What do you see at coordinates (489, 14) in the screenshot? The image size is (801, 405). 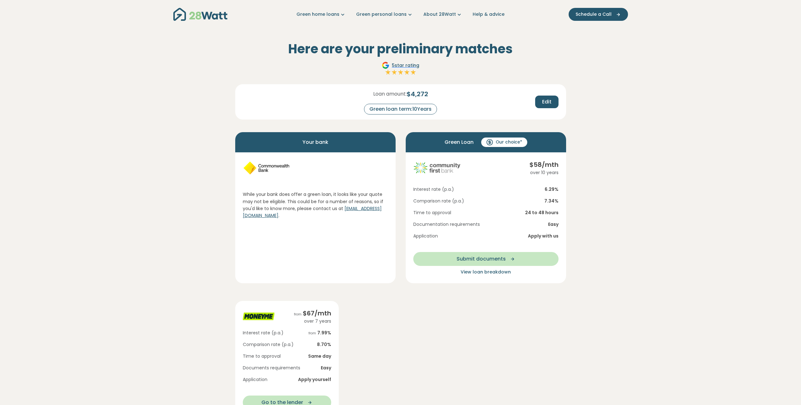 I see `a: Help & advice` at bounding box center [489, 14].